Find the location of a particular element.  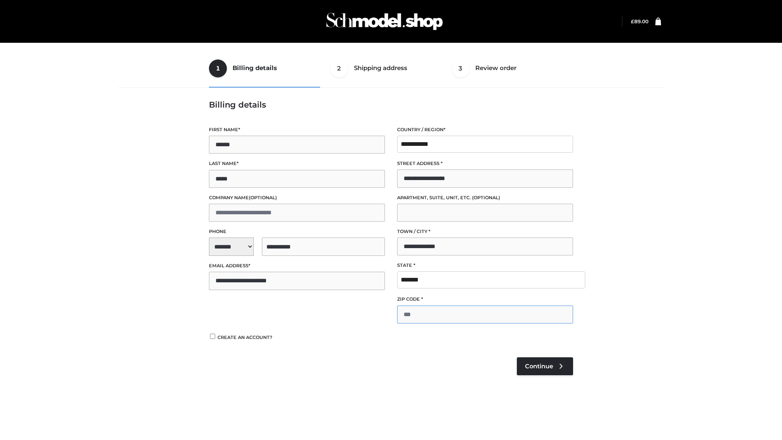

label: Country / Region is located at coordinates (485, 130).